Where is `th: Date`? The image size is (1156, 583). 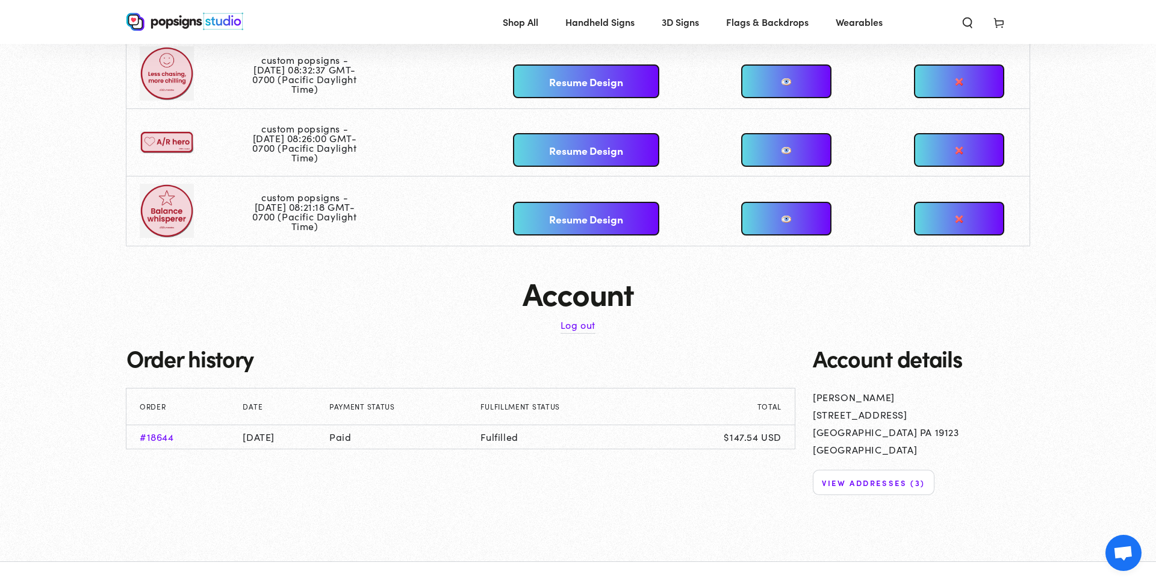 th: Date is located at coordinates (285, 406).